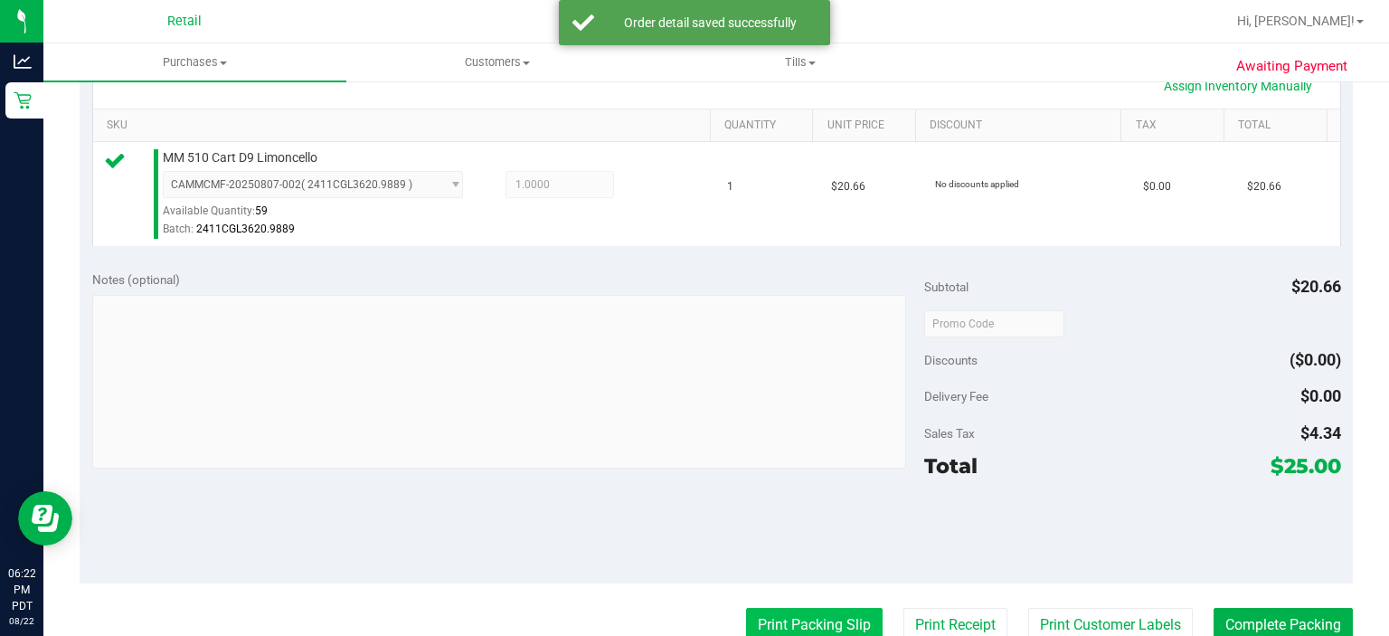 The width and height of the screenshot is (1389, 636). Describe the element at coordinates (261, 211) in the screenshot. I see `span: 59` at that location.